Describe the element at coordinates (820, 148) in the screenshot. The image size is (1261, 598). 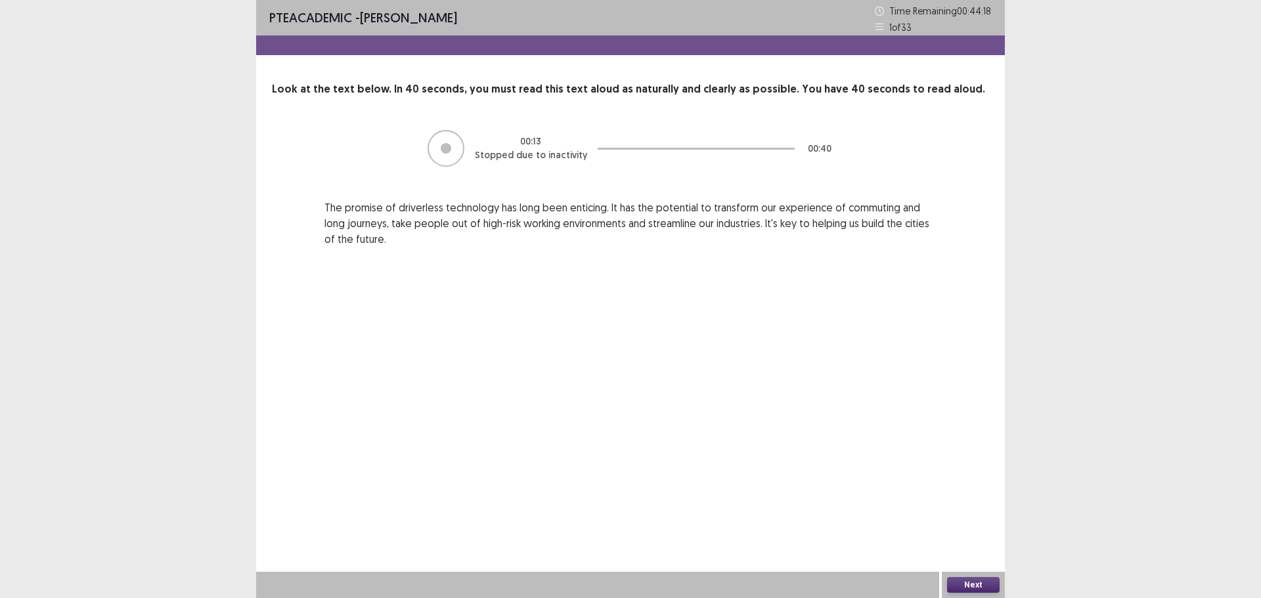
I see `p: 00 : 40` at that location.